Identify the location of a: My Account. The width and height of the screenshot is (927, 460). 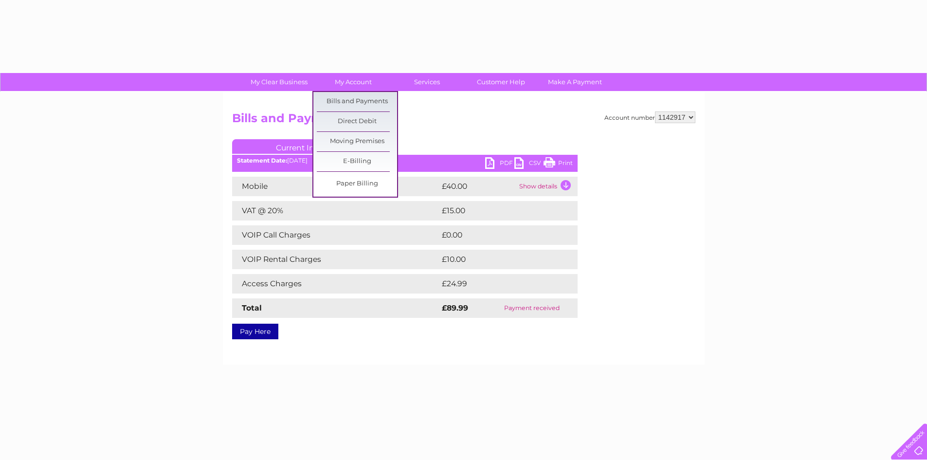
(353, 82).